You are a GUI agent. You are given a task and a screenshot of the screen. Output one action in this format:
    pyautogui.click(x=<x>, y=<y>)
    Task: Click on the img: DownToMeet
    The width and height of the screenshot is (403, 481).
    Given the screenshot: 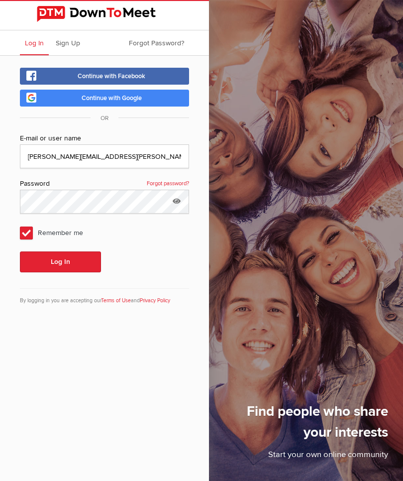 What is the action you would take?
    pyautogui.click(x=105, y=14)
    